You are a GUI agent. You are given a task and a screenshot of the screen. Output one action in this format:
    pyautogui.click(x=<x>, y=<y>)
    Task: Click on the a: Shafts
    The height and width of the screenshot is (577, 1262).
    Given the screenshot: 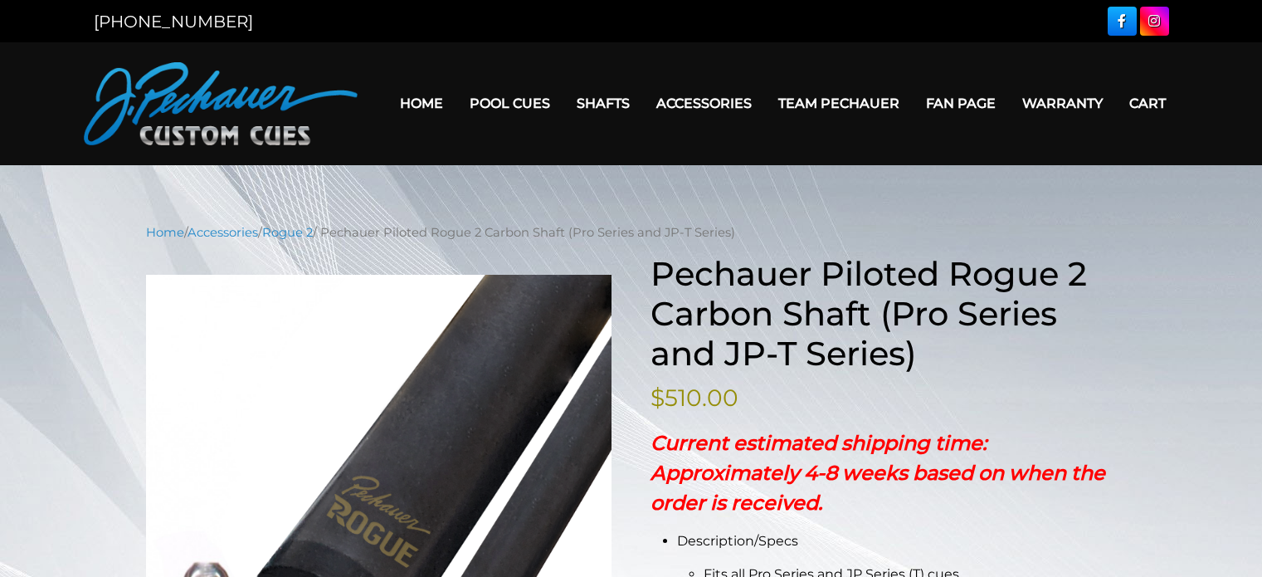 What is the action you would take?
    pyautogui.click(x=603, y=103)
    